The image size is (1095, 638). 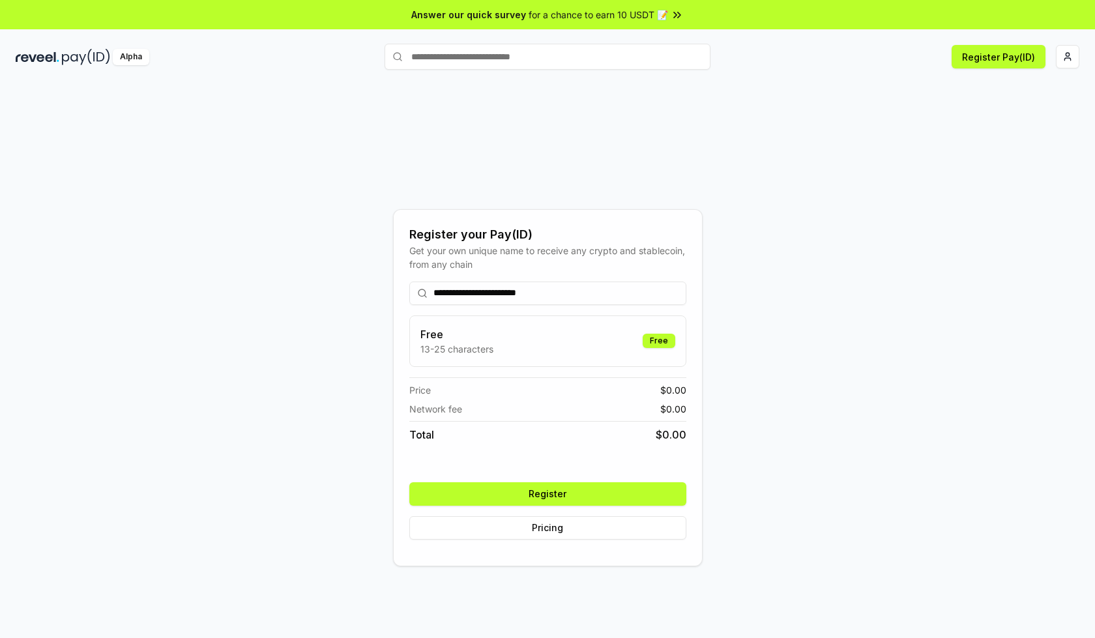 What do you see at coordinates (547, 257) in the screenshot?
I see `div: Get your own unique name to receive any crypto and stablecoin, from any chain` at bounding box center [547, 257].